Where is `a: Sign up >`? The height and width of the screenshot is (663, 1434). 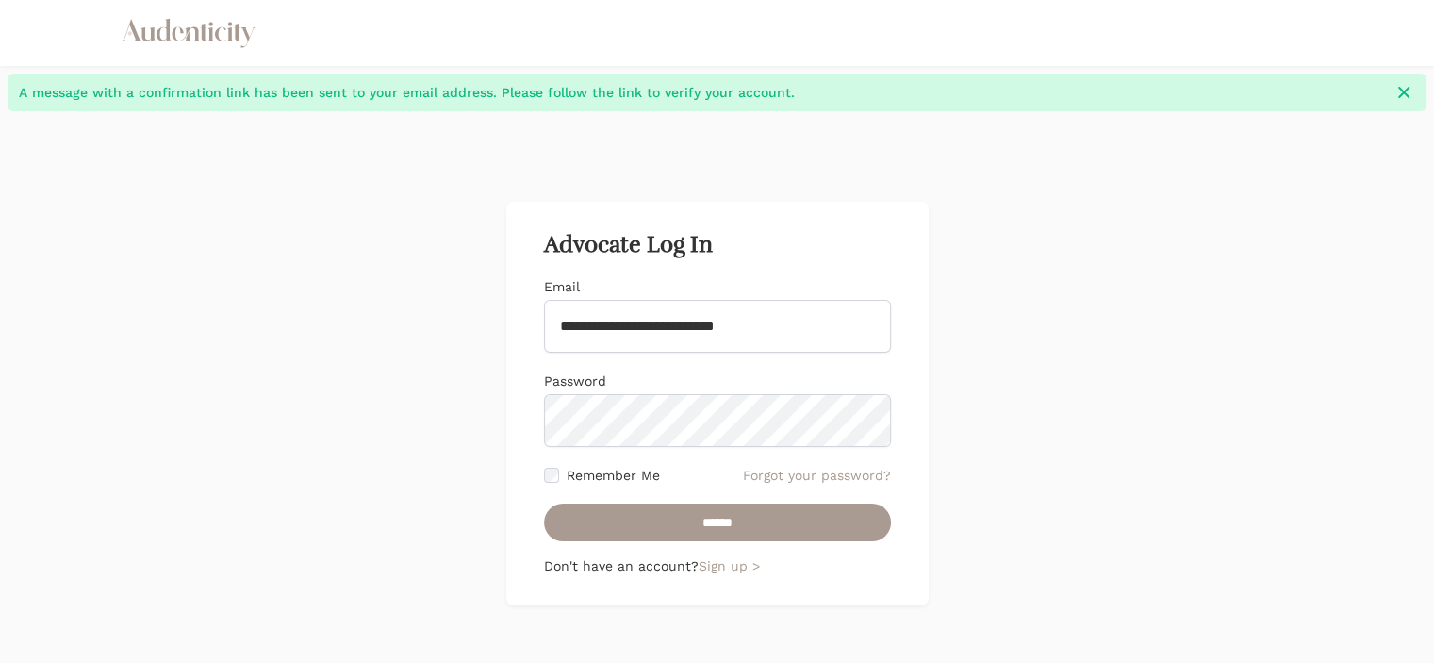 a: Sign up > is located at coordinates (729, 566).